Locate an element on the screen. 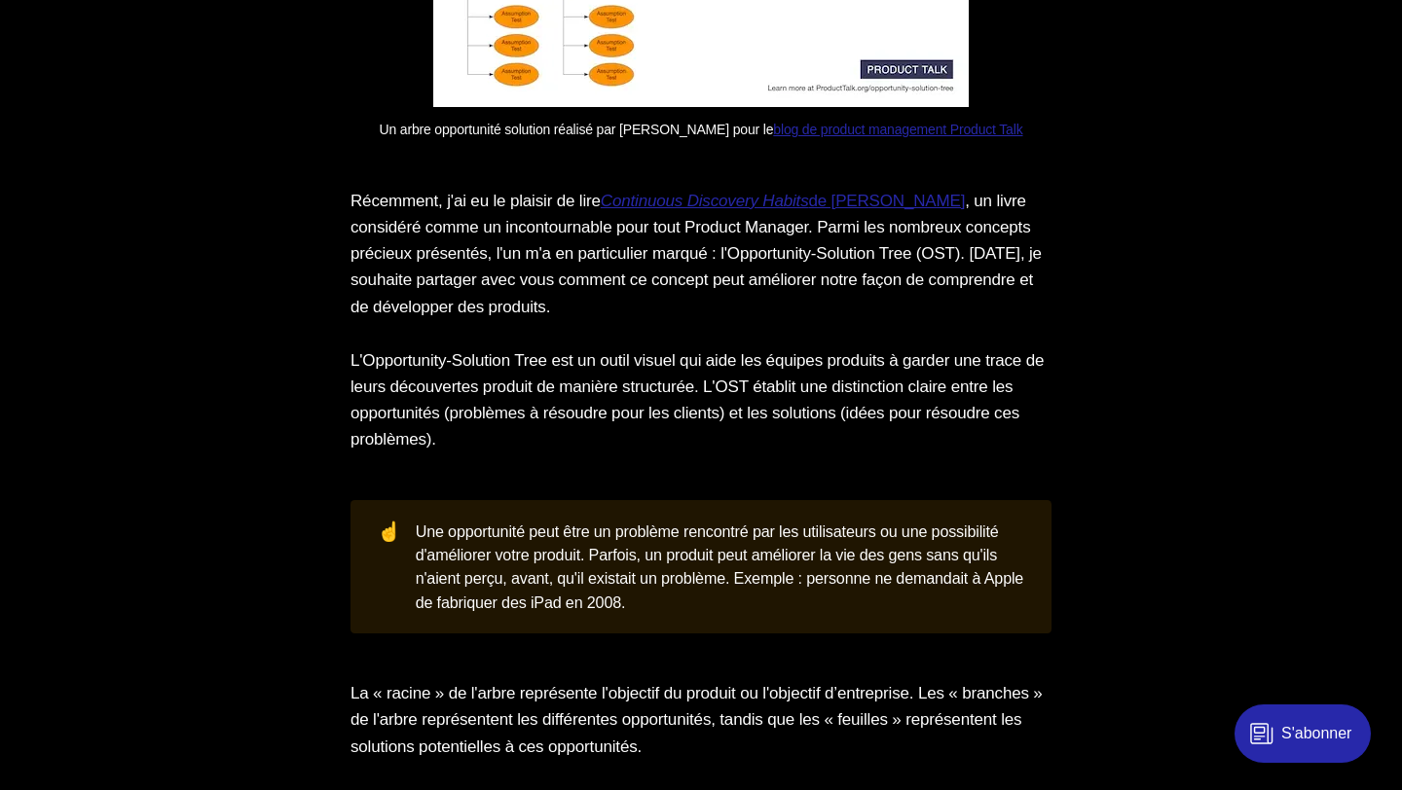  em: Continuous Discovery Habits is located at coordinates (705, 201).